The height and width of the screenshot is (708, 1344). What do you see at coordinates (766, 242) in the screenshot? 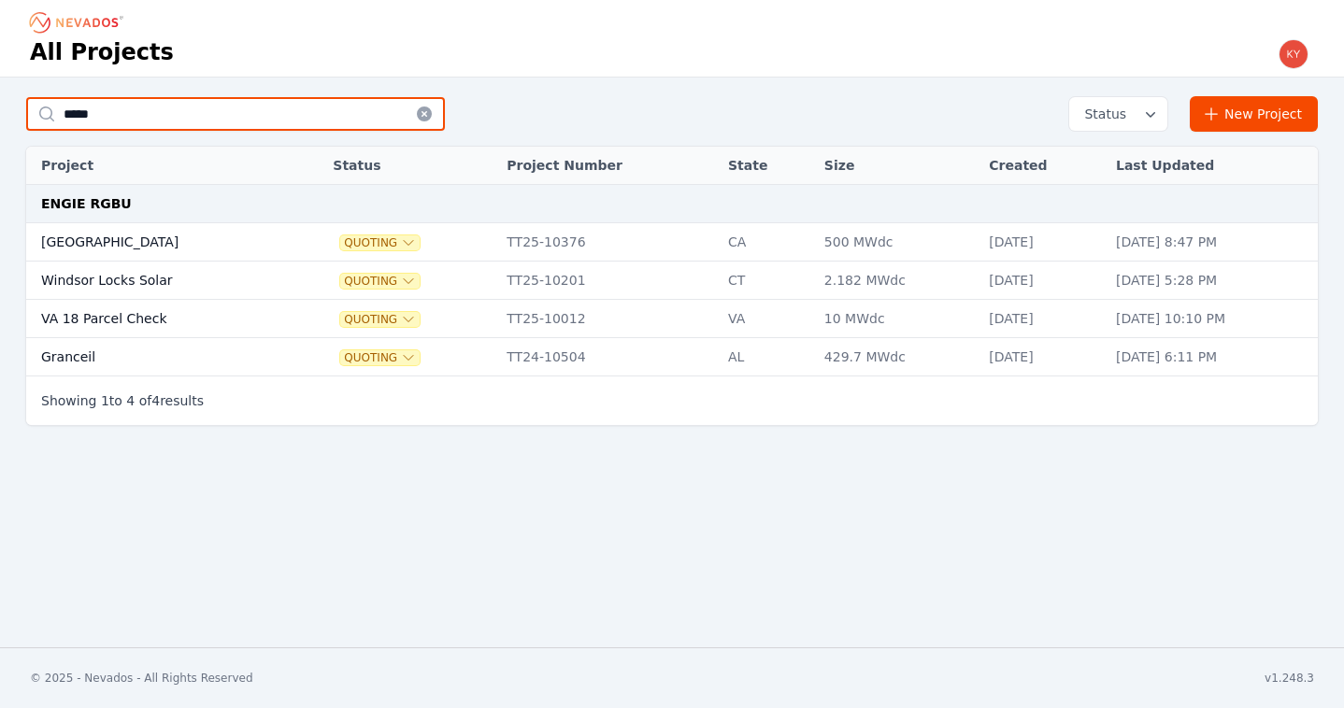
I see `td: CA` at bounding box center [766, 242].